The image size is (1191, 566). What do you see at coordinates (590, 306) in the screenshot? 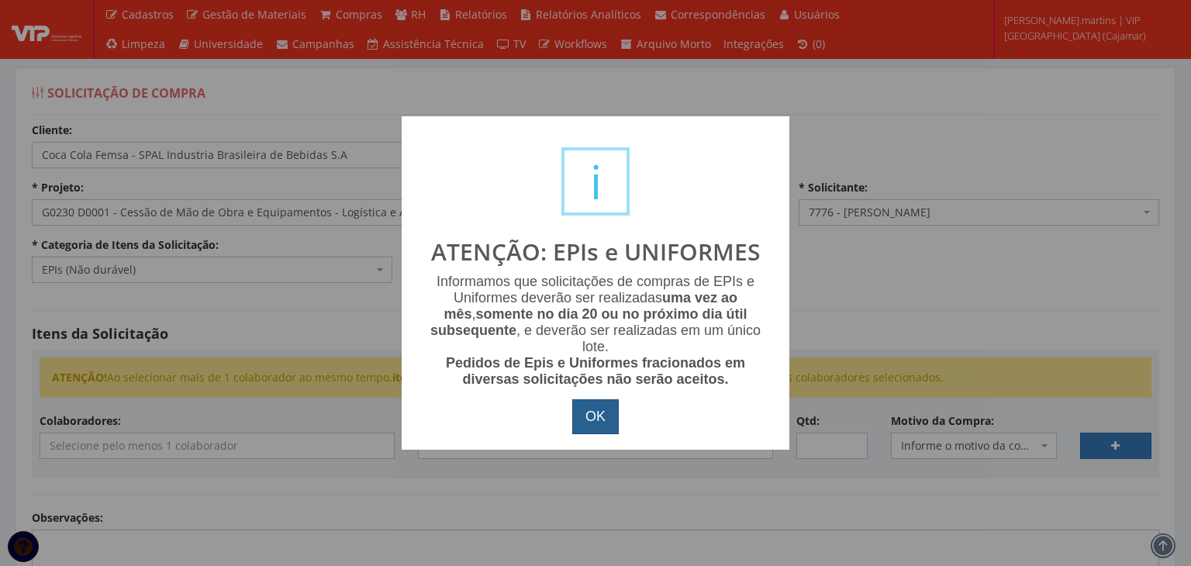
I see `b: uma vez ao mês` at bounding box center [590, 306].